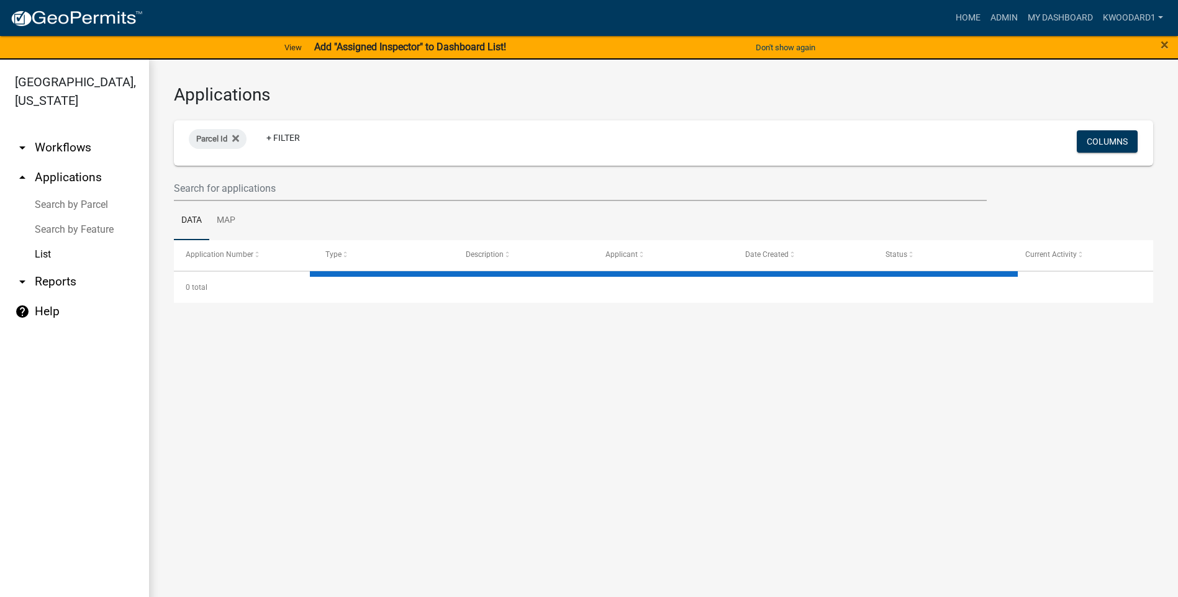 The height and width of the screenshot is (597, 1178). I want to click on span: Applicant, so click(621, 255).